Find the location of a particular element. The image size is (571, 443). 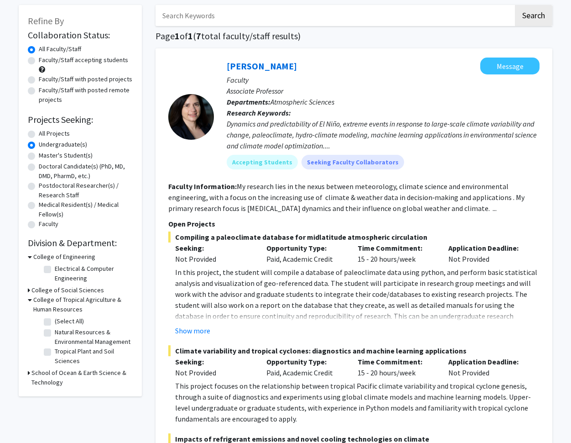

label: Faculty is located at coordinates (48, 224).